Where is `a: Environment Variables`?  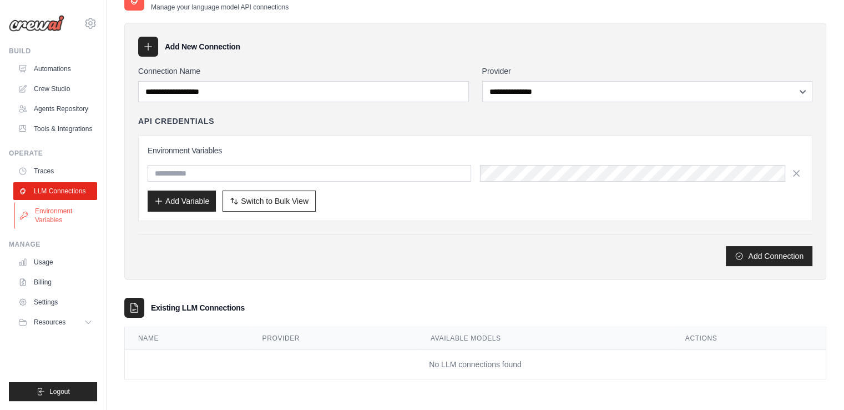 a: Environment Variables is located at coordinates (56, 215).